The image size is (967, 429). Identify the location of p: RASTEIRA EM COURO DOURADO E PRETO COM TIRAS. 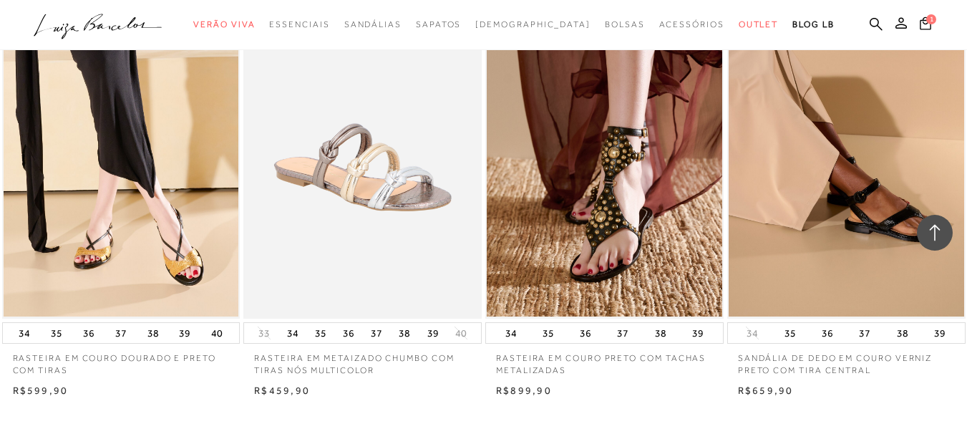
(121, 360).